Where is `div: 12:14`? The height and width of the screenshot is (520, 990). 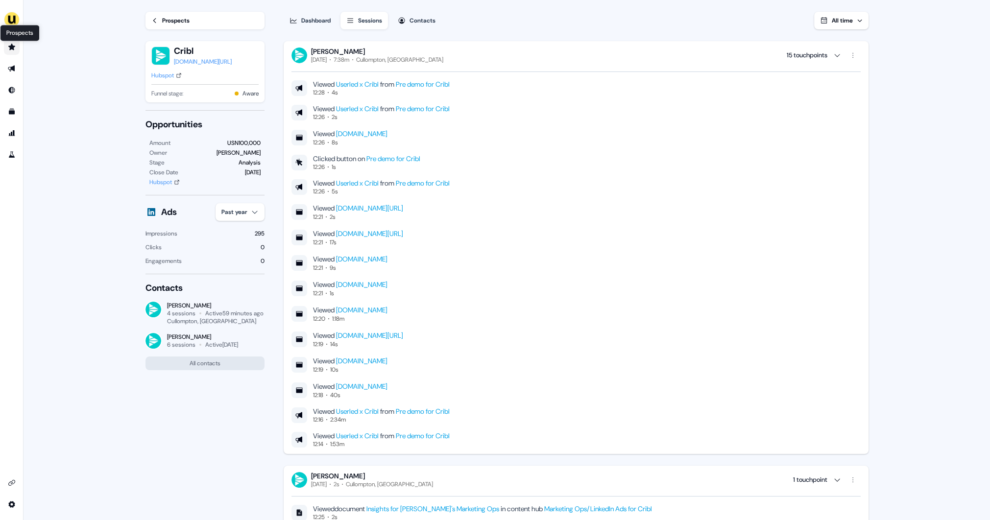 div: 12:14 is located at coordinates (318, 444).